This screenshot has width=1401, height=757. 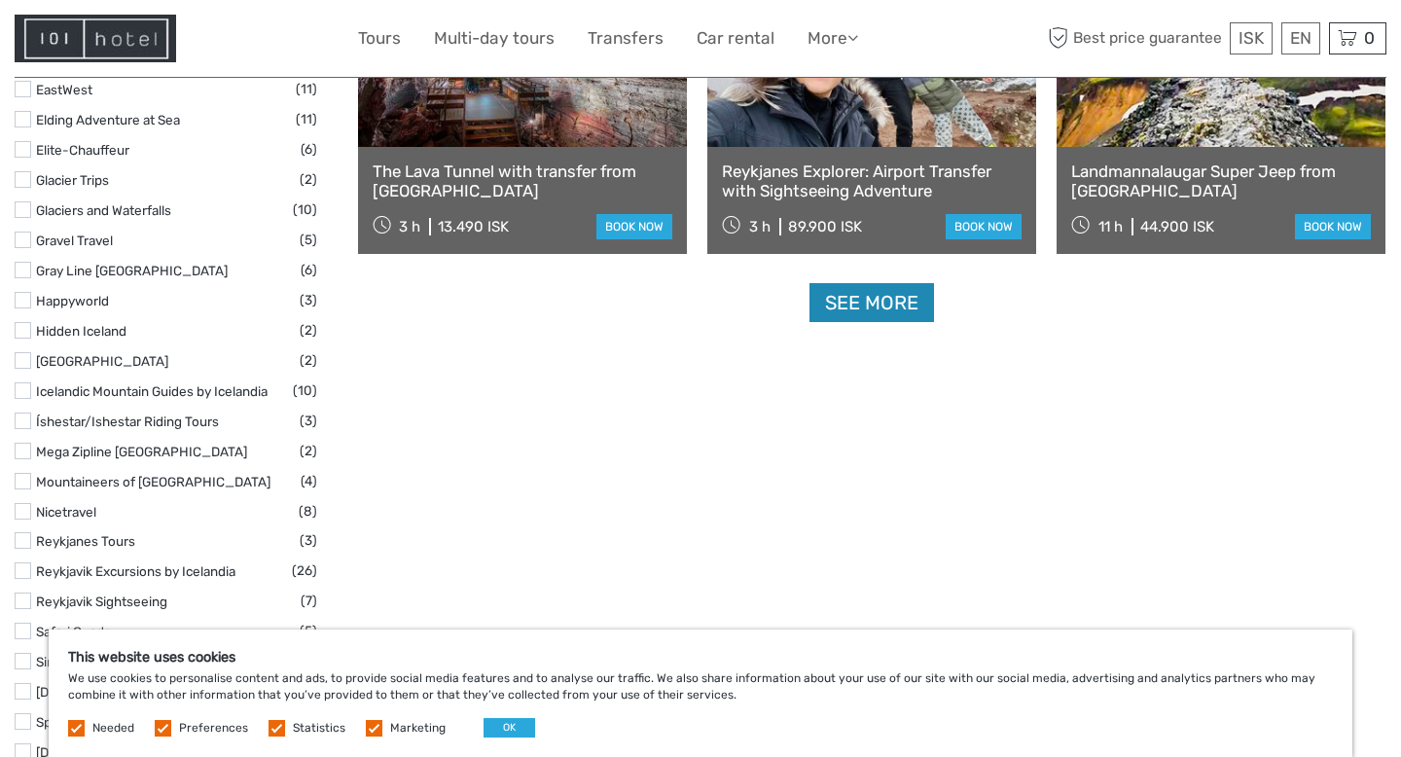 I want to click on a: Íshestar/Ishestar Riding Tours, so click(x=127, y=421).